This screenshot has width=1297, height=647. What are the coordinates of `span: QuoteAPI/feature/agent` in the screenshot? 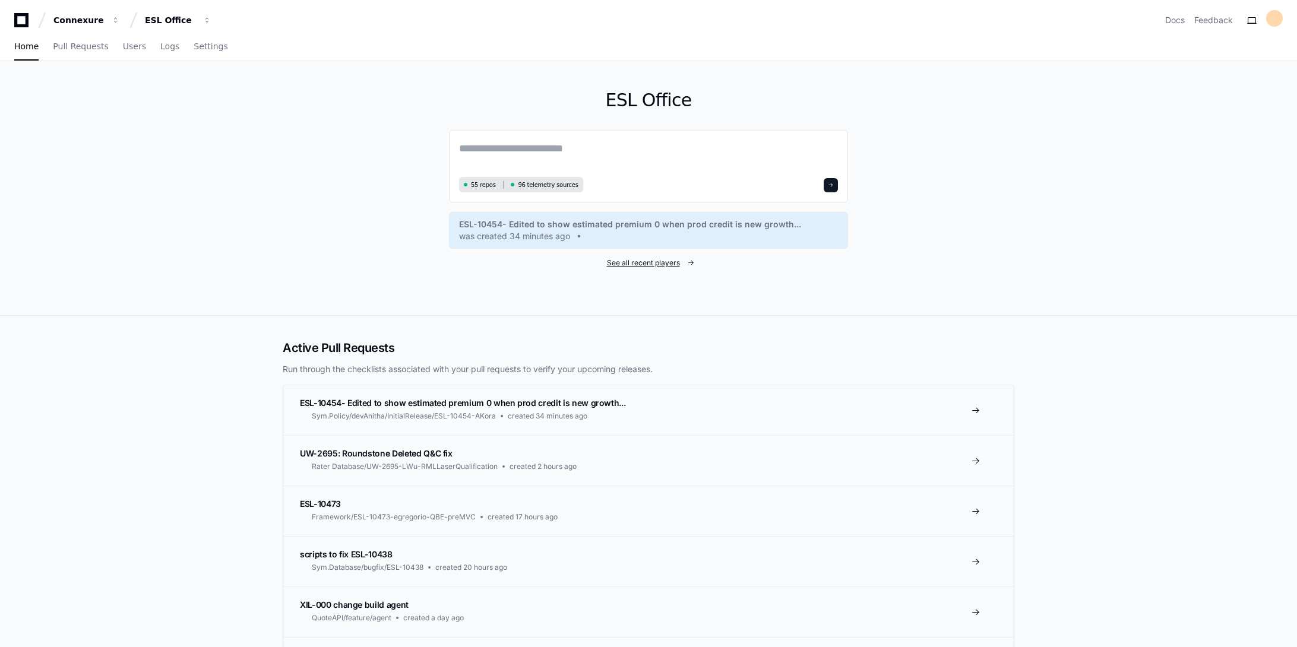 It's located at (351, 618).